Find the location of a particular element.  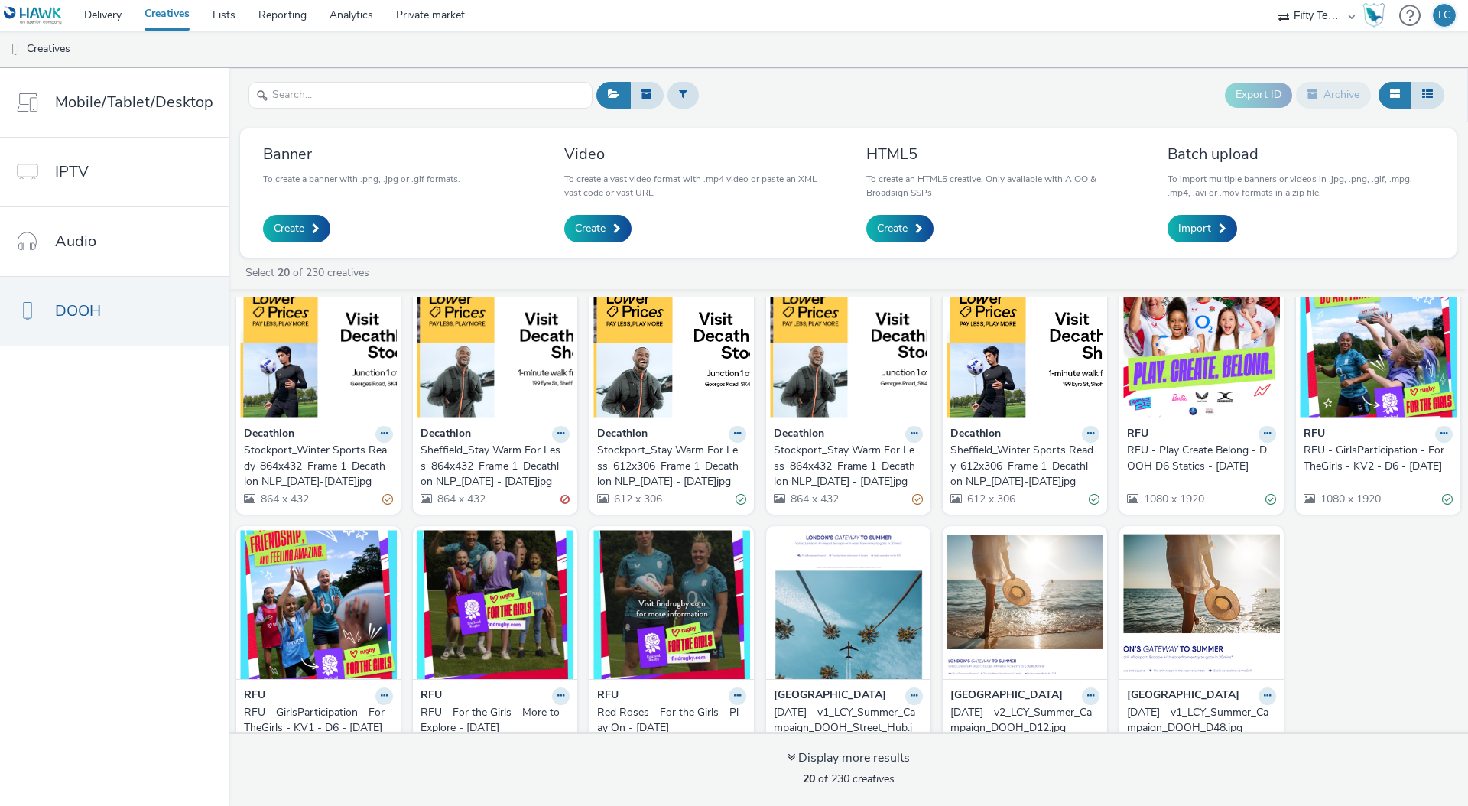

p: To create a vast video format with .mp4 video or paste an XML vast code or vast URL. is located at coordinates (697, 186).